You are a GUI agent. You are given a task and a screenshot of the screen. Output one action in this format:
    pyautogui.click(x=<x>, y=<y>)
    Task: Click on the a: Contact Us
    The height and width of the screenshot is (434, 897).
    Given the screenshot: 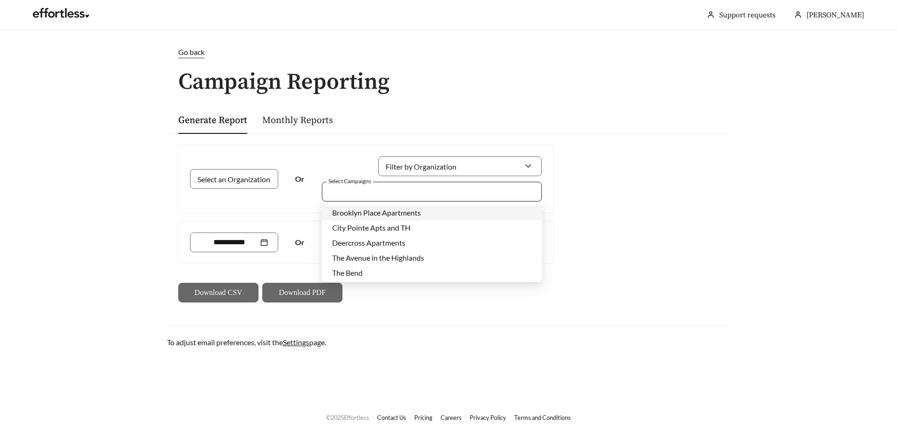 What is the action you would take?
    pyautogui.click(x=392, y=417)
    